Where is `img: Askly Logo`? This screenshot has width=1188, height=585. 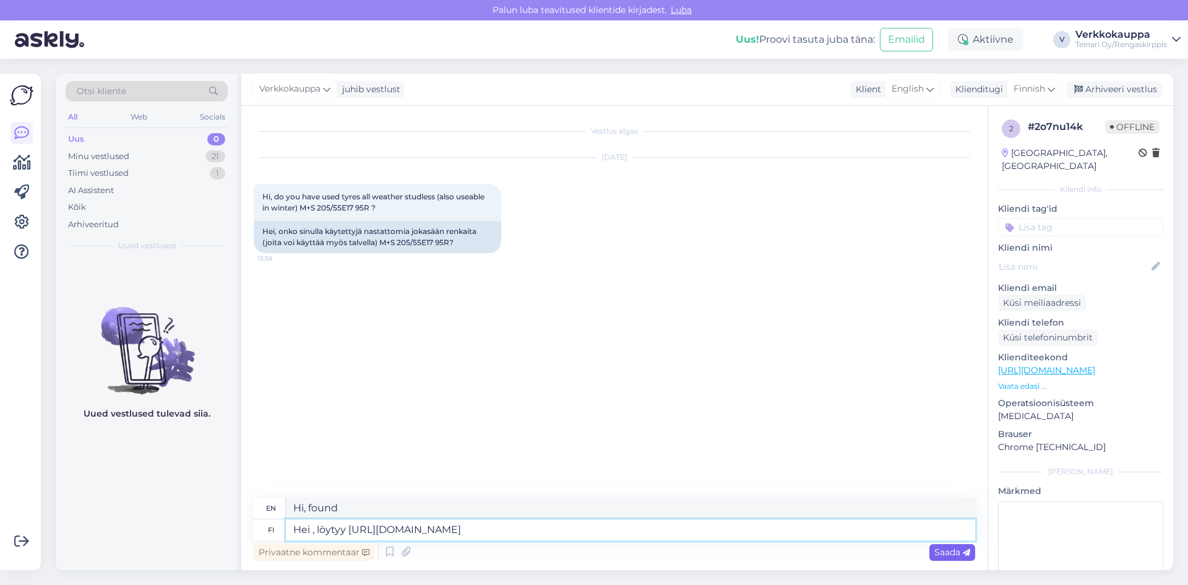
img: Askly Logo is located at coordinates (22, 95).